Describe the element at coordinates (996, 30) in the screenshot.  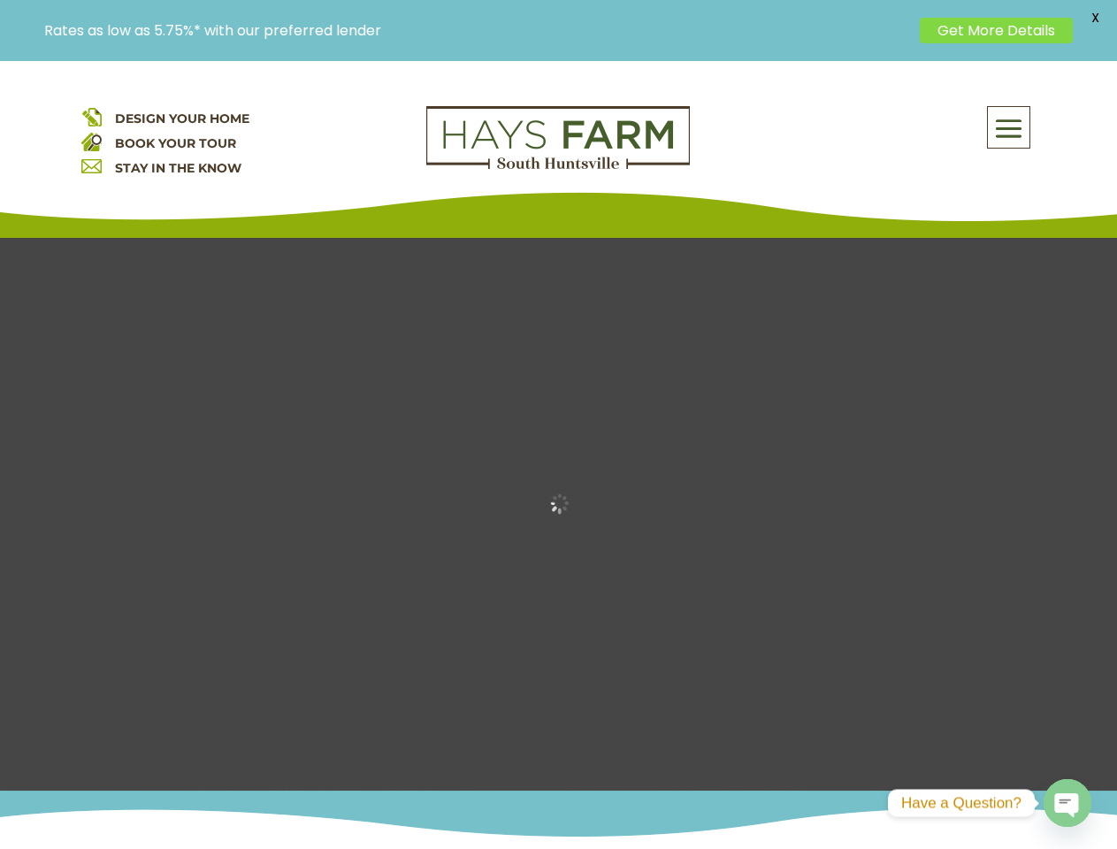
I see `a: Get More Details` at that location.